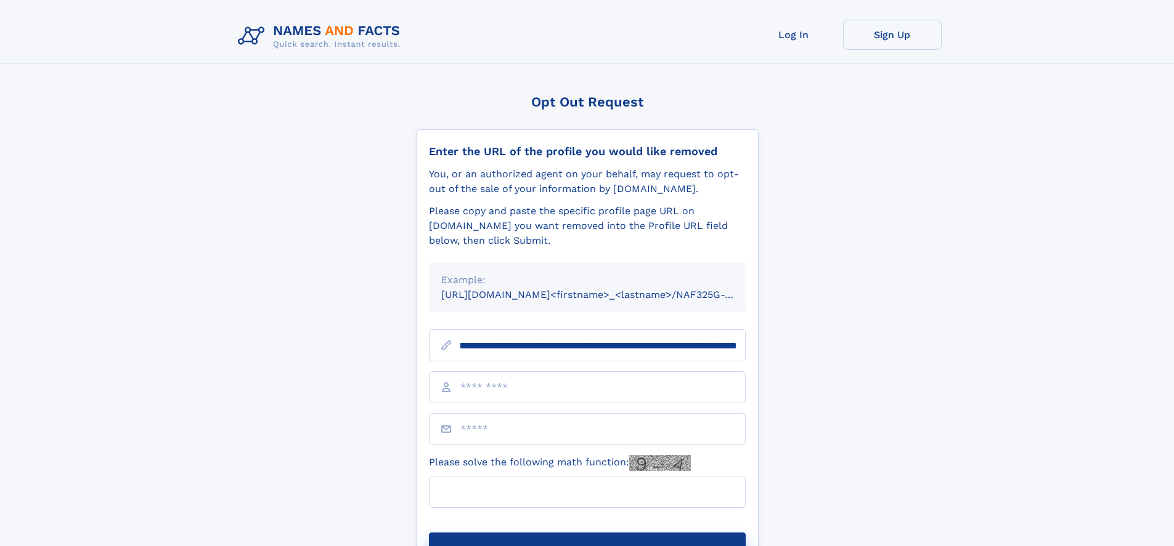 This screenshot has height=546, width=1174. Describe the element at coordinates (794, 35) in the screenshot. I see `a: Log In` at that location.